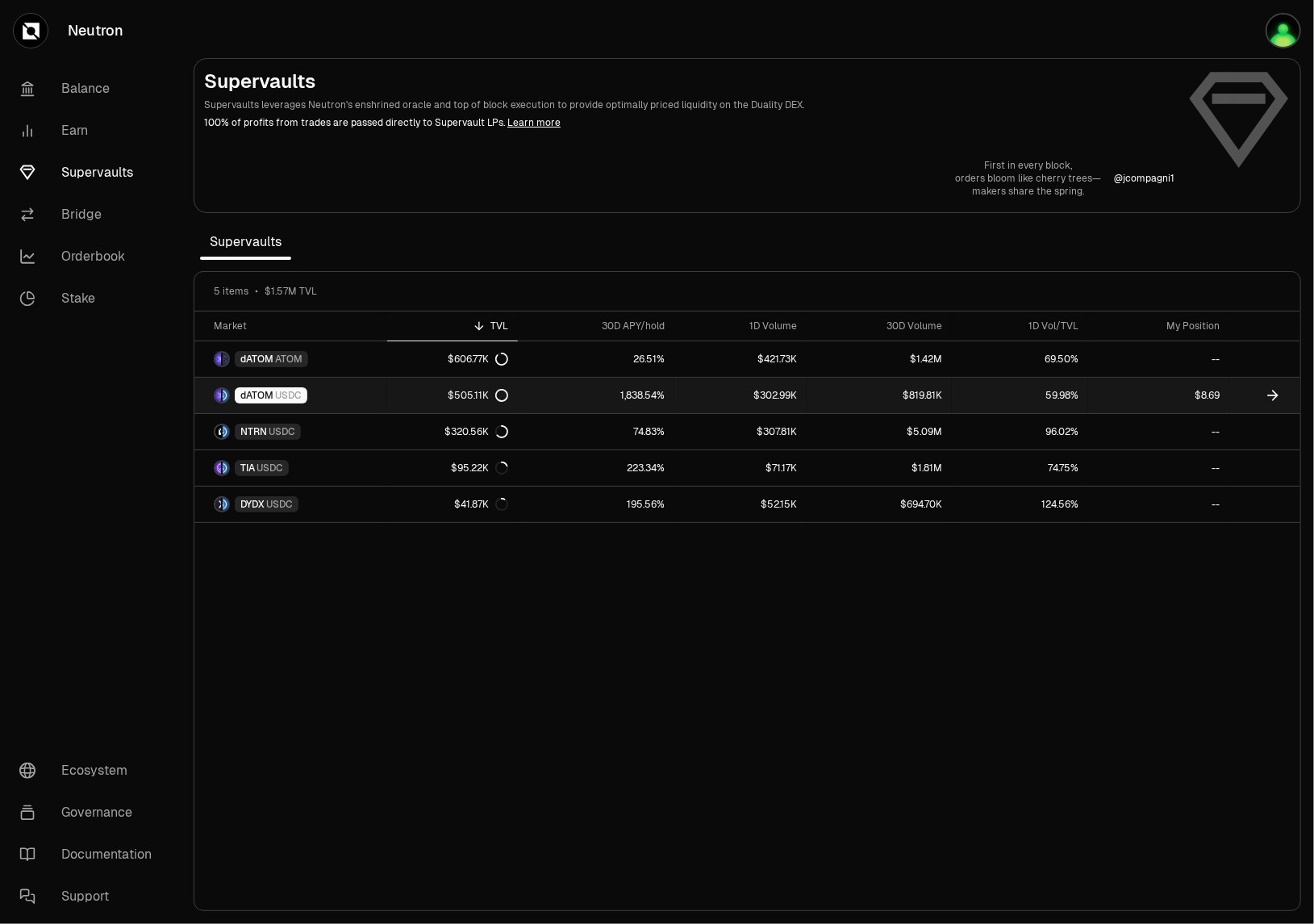 This screenshot has width=1314, height=924. What do you see at coordinates (90, 257) in the screenshot?
I see `a: Orderbook` at bounding box center [90, 257].